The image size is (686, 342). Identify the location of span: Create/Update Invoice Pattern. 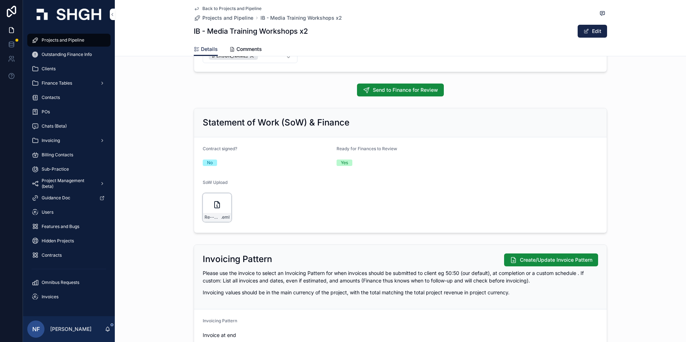
(556, 260).